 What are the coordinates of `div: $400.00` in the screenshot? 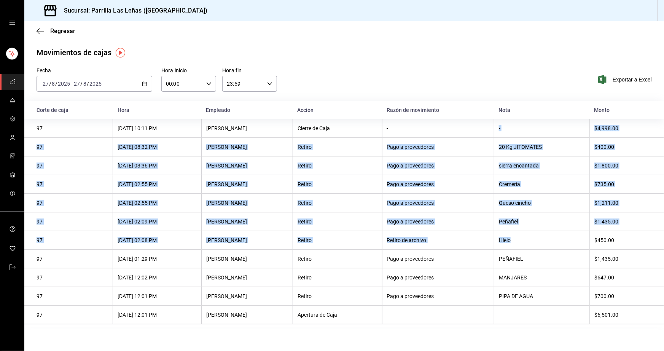 It's located at (623, 147).